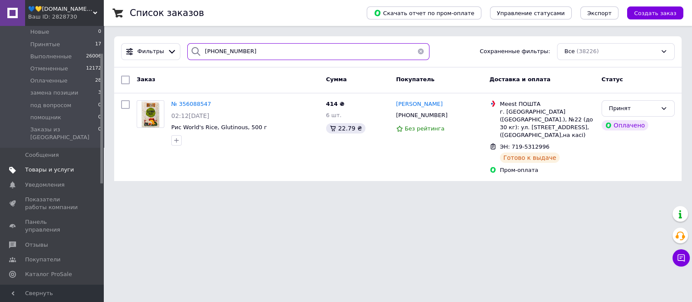 The width and height of the screenshot is (692, 302). Describe the element at coordinates (530, 158) in the screenshot. I see `div: Готово к выдаче` at that location.